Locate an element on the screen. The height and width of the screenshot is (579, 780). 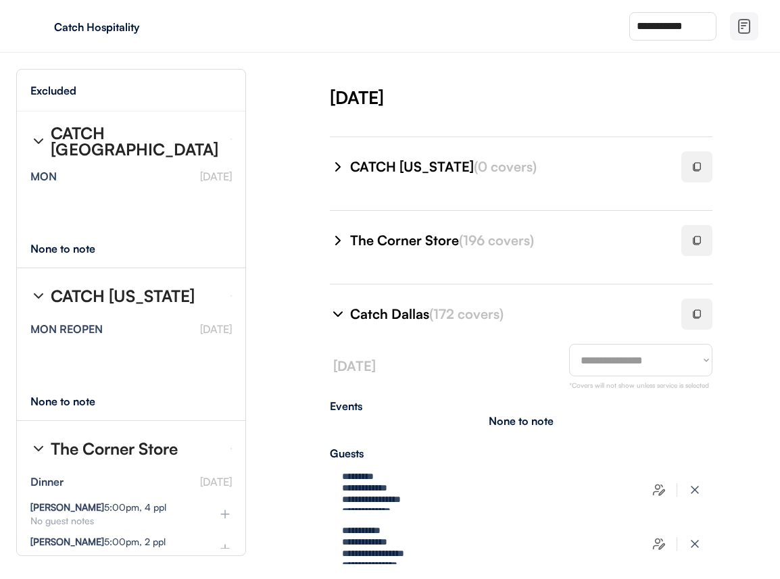
div: Guests is located at coordinates (521, 453).